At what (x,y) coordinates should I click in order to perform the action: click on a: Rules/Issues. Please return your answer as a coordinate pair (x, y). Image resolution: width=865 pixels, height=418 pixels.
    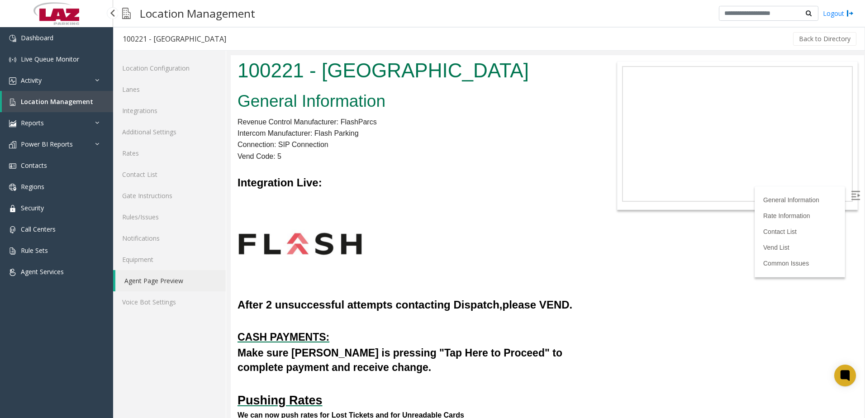
    Looking at the image, I should click on (169, 217).